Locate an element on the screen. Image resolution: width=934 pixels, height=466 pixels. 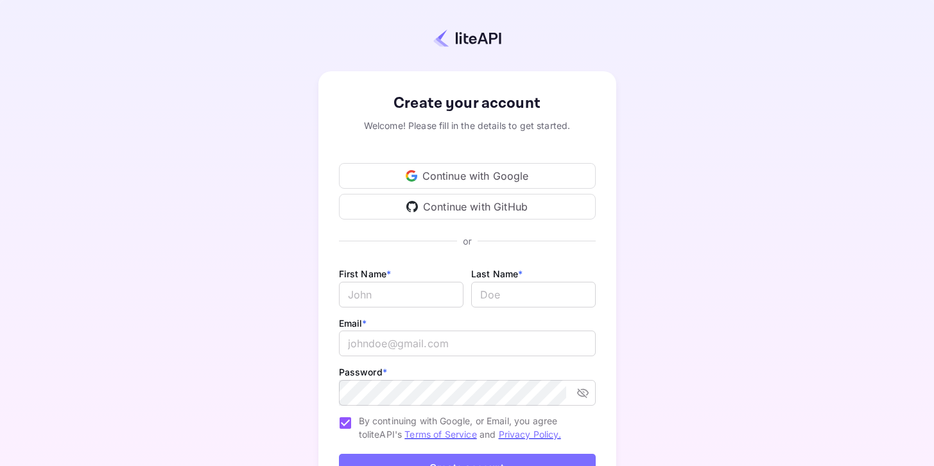
input: Doe is located at coordinates (533, 295).